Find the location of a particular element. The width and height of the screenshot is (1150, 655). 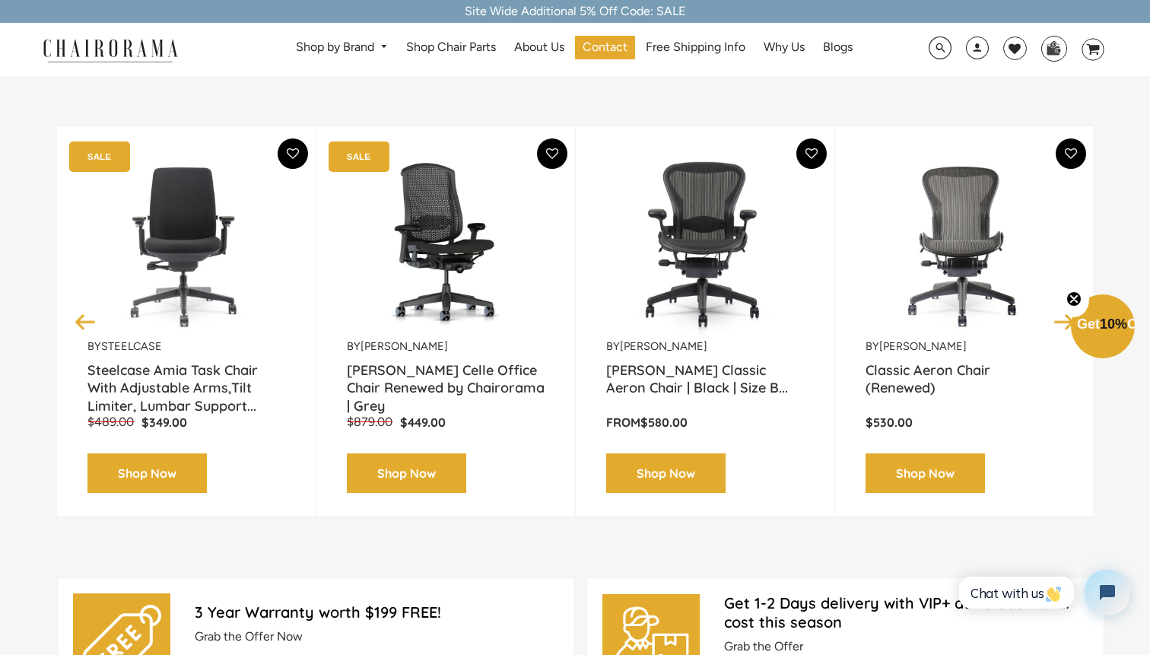

span: $530.00 is located at coordinates (889, 422).